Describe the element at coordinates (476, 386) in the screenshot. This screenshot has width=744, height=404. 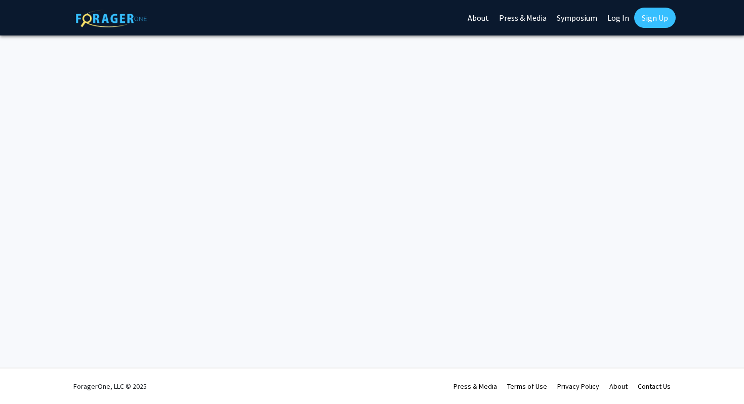
I see `a: Press & Media` at that location.